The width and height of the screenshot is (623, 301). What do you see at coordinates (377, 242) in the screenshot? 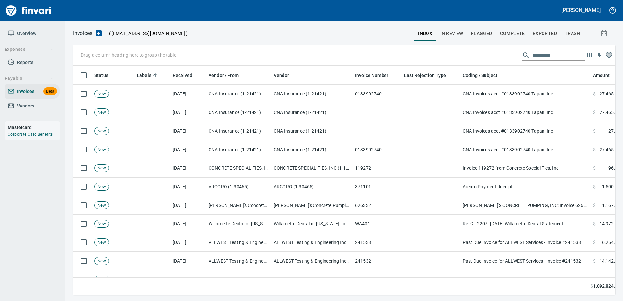
I see `td: 241538` at bounding box center [377, 242].